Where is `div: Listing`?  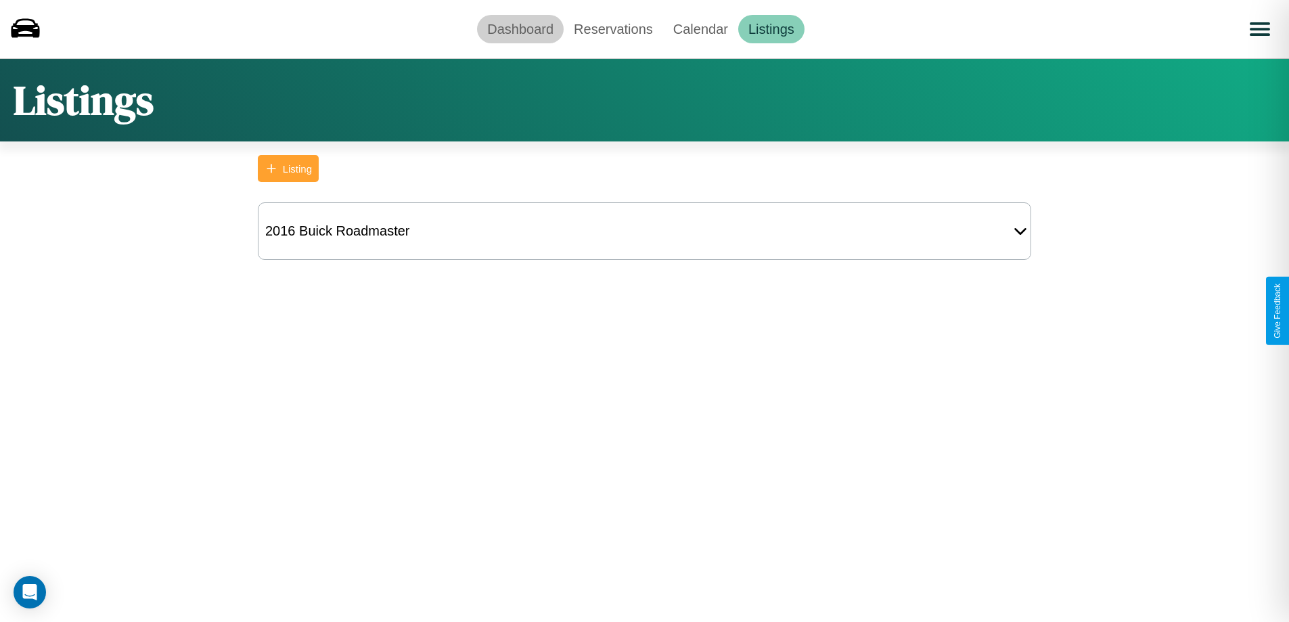 div: Listing is located at coordinates (297, 168).